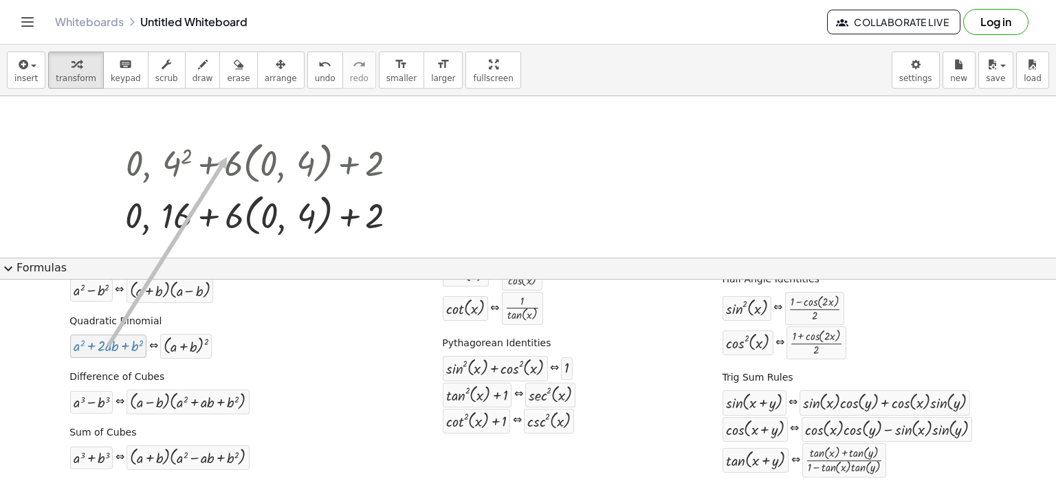  I want to click on button: new, so click(959, 70).